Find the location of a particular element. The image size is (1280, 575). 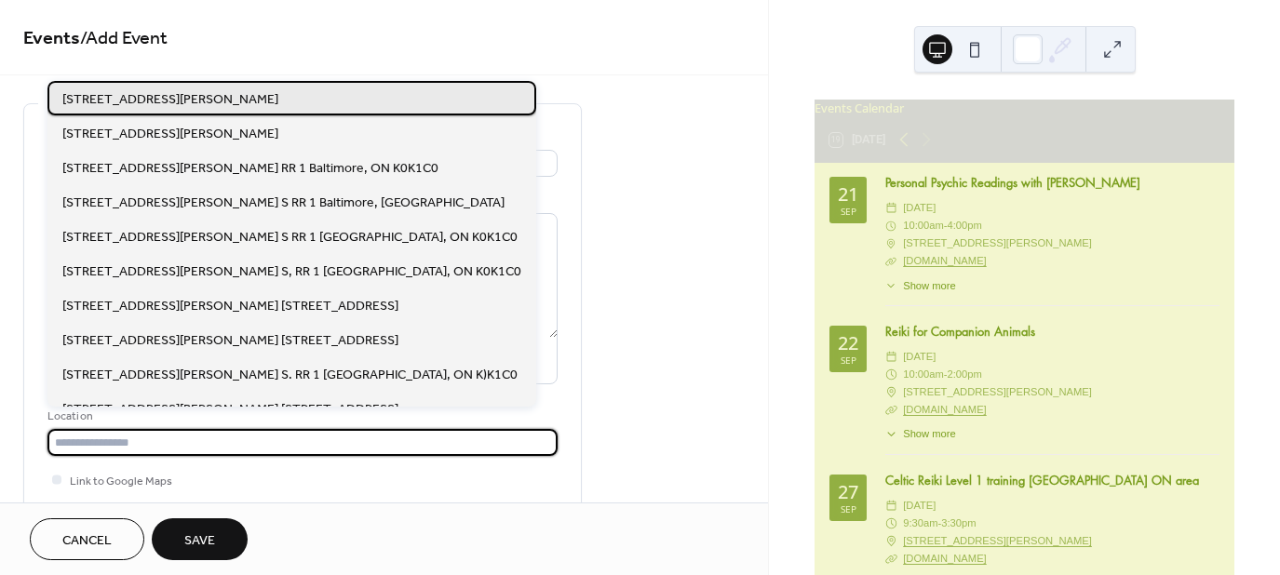

span: / Add Event is located at coordinates (124, 38).